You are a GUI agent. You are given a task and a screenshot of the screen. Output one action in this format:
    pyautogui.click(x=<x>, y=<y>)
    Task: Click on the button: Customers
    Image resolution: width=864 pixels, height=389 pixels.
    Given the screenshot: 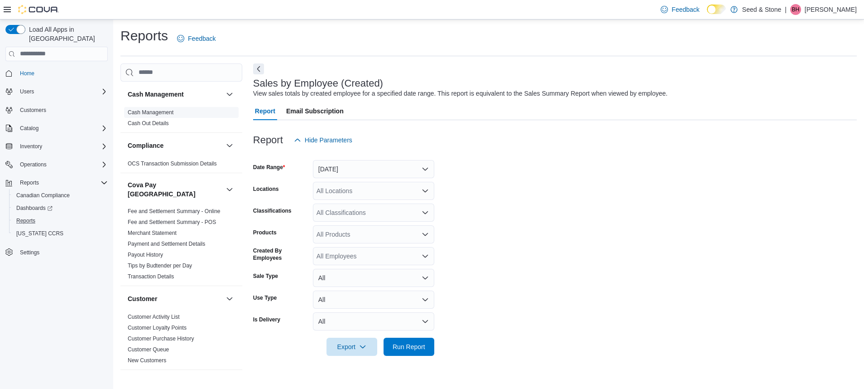 What is the action you would take?
    pyautogui.click(x=57, y=110)
    